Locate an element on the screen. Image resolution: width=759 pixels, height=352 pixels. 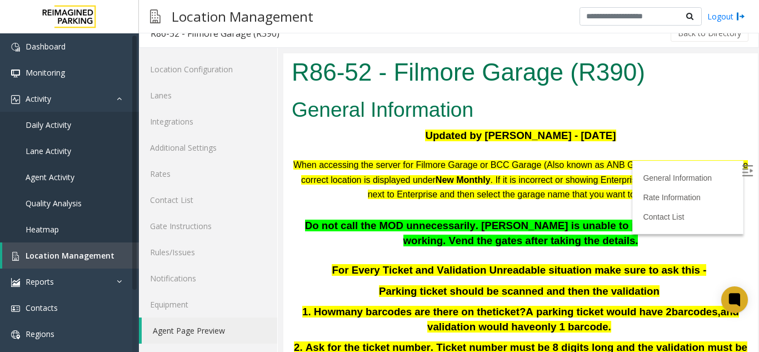
span: Reports is located at coordinates (39, 281).